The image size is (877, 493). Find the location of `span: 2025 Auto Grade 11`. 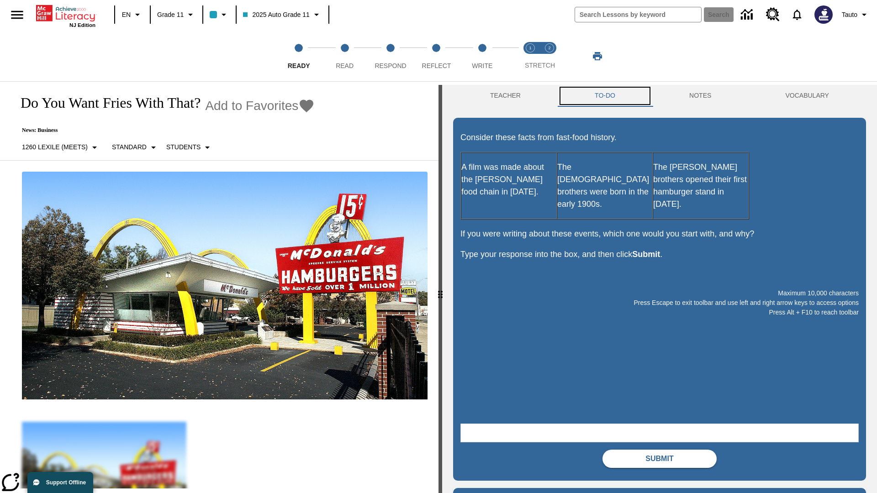

span: 2025 Auto Grade 11 is located at coordinates (276, 15).